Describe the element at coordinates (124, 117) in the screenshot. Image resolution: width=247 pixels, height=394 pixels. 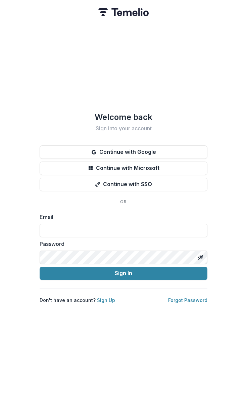
I see `h1: Welcome back` at that location.